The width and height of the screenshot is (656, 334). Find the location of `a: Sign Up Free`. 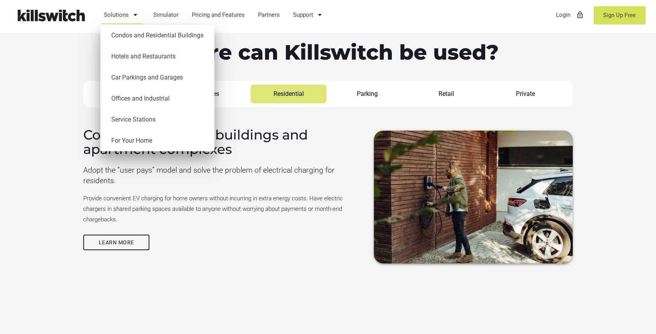

a: Sign Up Free is located at coordinates (620, 15).